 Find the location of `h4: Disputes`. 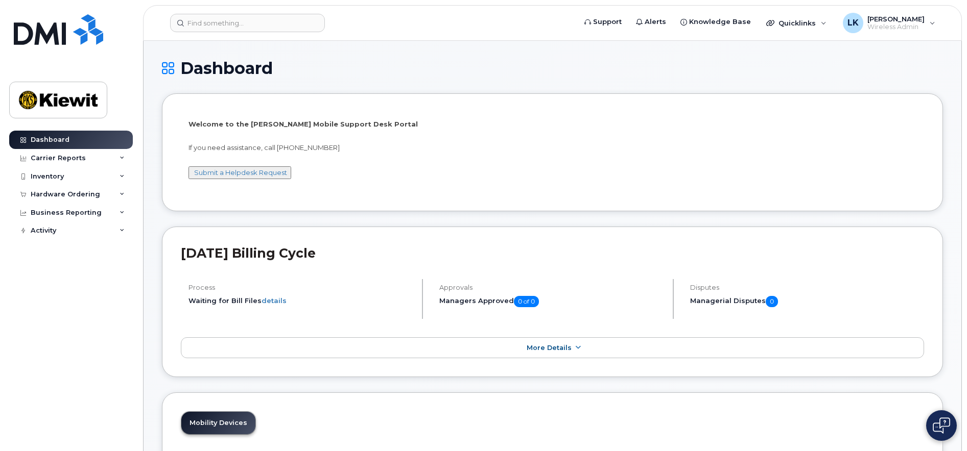

h4: Disputes is located at coordinates (807, 287).